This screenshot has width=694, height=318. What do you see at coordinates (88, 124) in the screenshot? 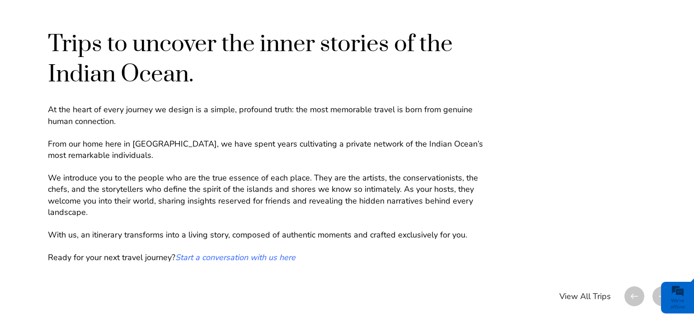
I see `div: Mauritius Conscious` at bounding box center [88, 124].